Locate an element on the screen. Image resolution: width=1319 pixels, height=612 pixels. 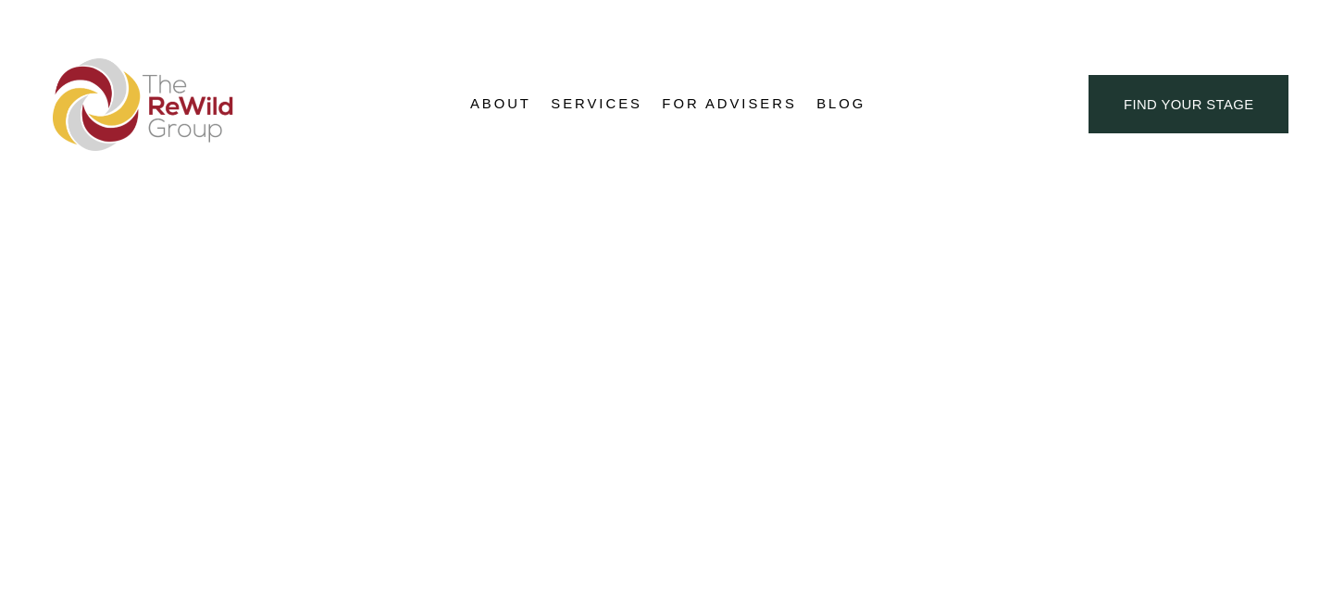
img: The ReWild Group is located at coordinates (143, 105).